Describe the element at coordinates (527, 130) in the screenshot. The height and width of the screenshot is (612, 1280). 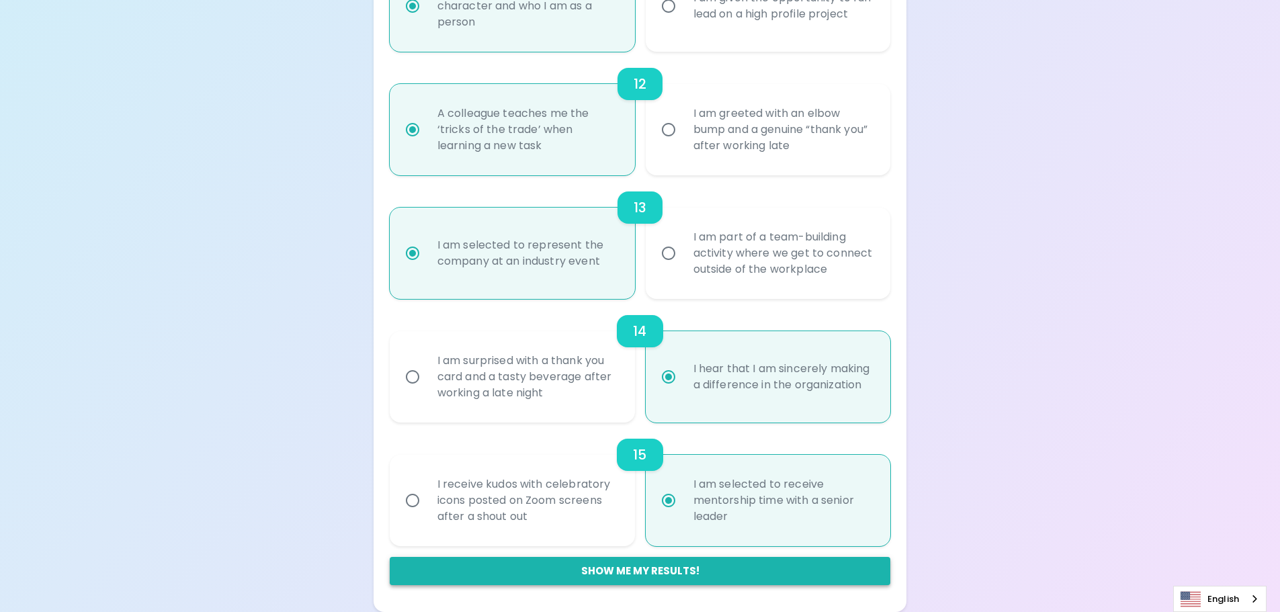
I see `div: A colleague teaches me the ‘tricks of the trade’ when learning a new task` at that location.